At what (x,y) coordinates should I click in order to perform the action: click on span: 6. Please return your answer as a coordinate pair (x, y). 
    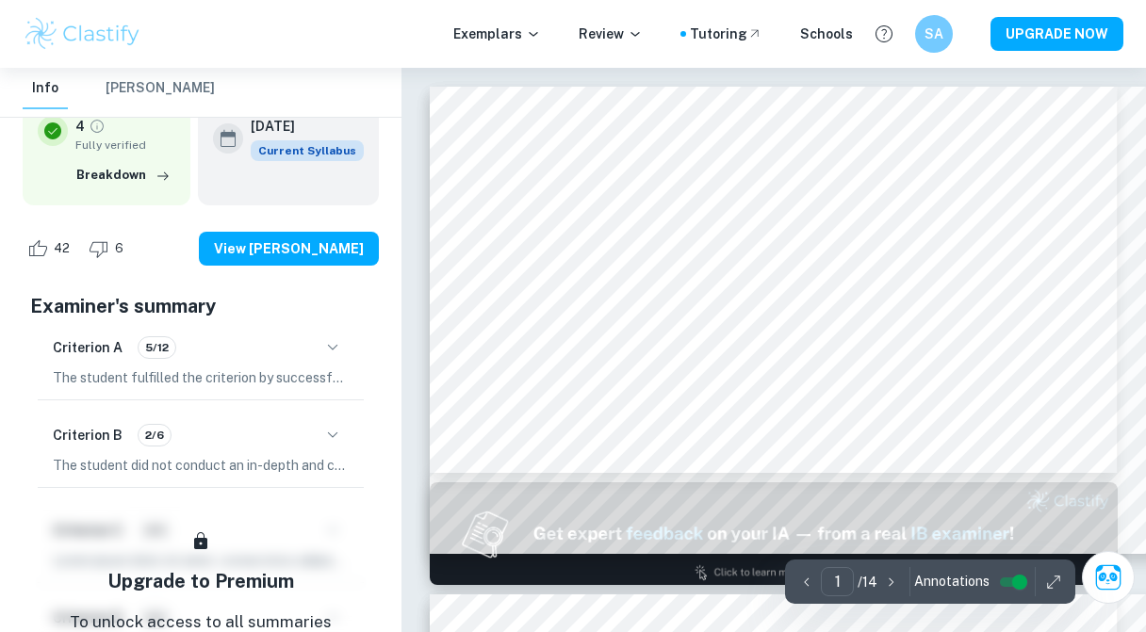
    Looking at the image, I should click on (119, 249).